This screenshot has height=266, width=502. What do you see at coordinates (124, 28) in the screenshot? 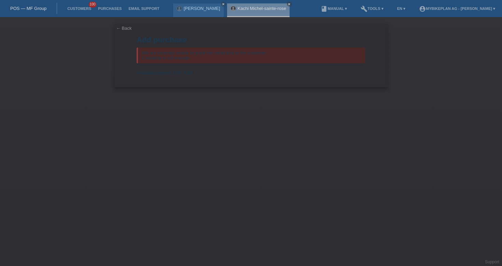
I see `a: ← Back` at bounding box center [124, 28].